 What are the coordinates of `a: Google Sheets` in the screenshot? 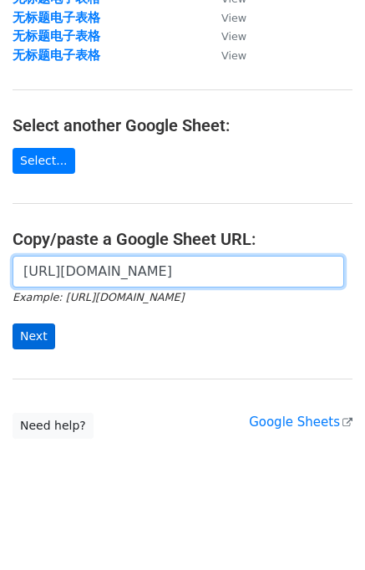 It's located at (301, 422).